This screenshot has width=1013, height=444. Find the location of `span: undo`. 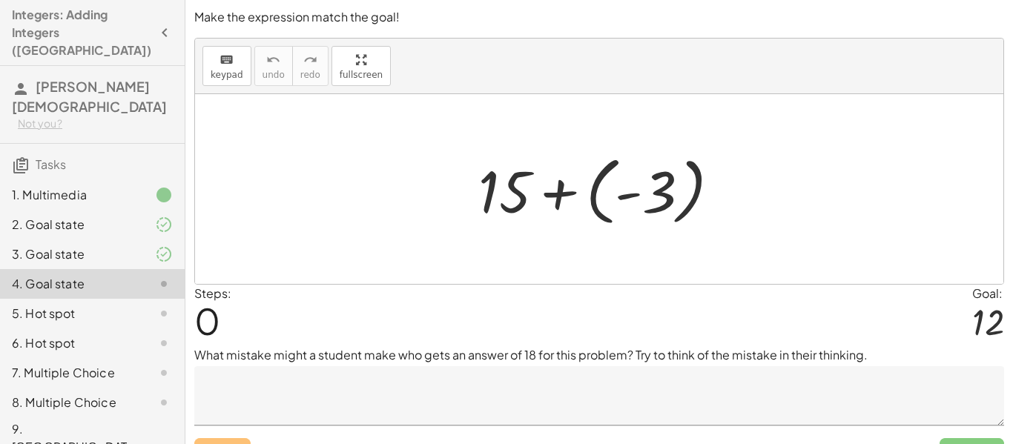

span: undo is located at coordinates (274, 75).